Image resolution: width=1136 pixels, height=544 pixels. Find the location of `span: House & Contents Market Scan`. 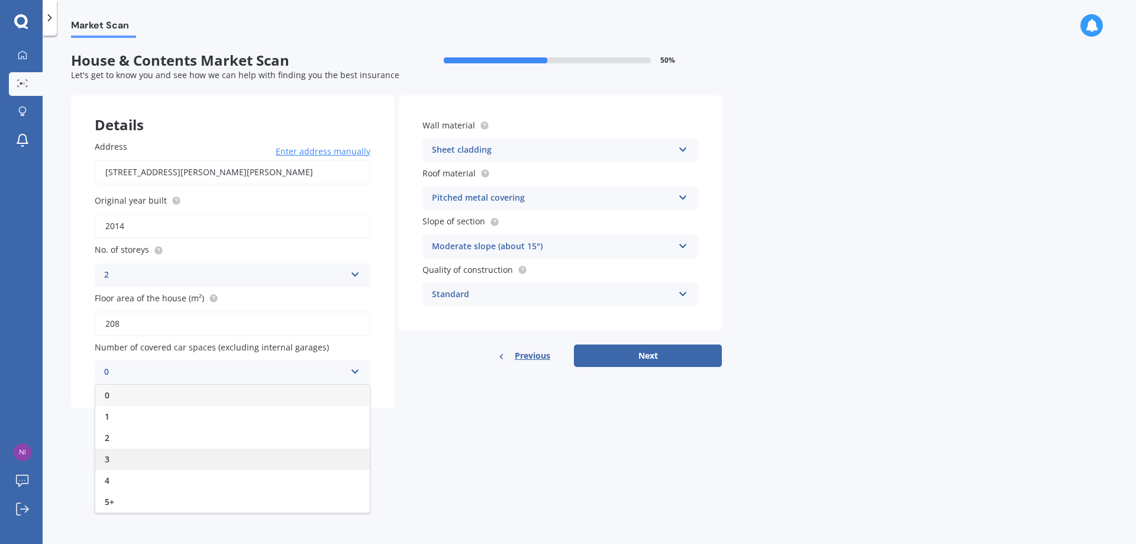

span: House & Contents Market Scan is located at coordinates (234, 60).